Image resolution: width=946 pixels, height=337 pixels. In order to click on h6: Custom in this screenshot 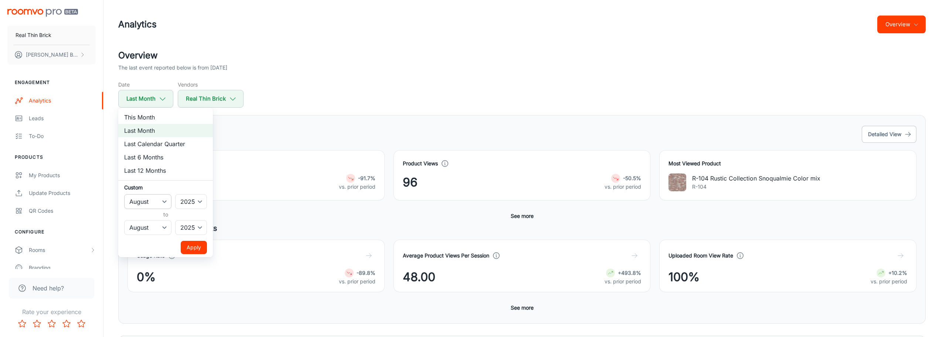, I will do `click(166, 187)`.